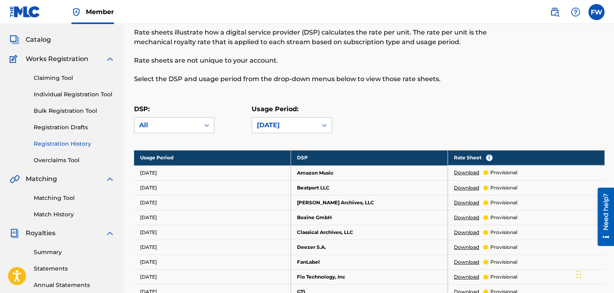  Describe the element at coordinates (554, 12) in the screenshot. I see `a: Public Search` at that location.